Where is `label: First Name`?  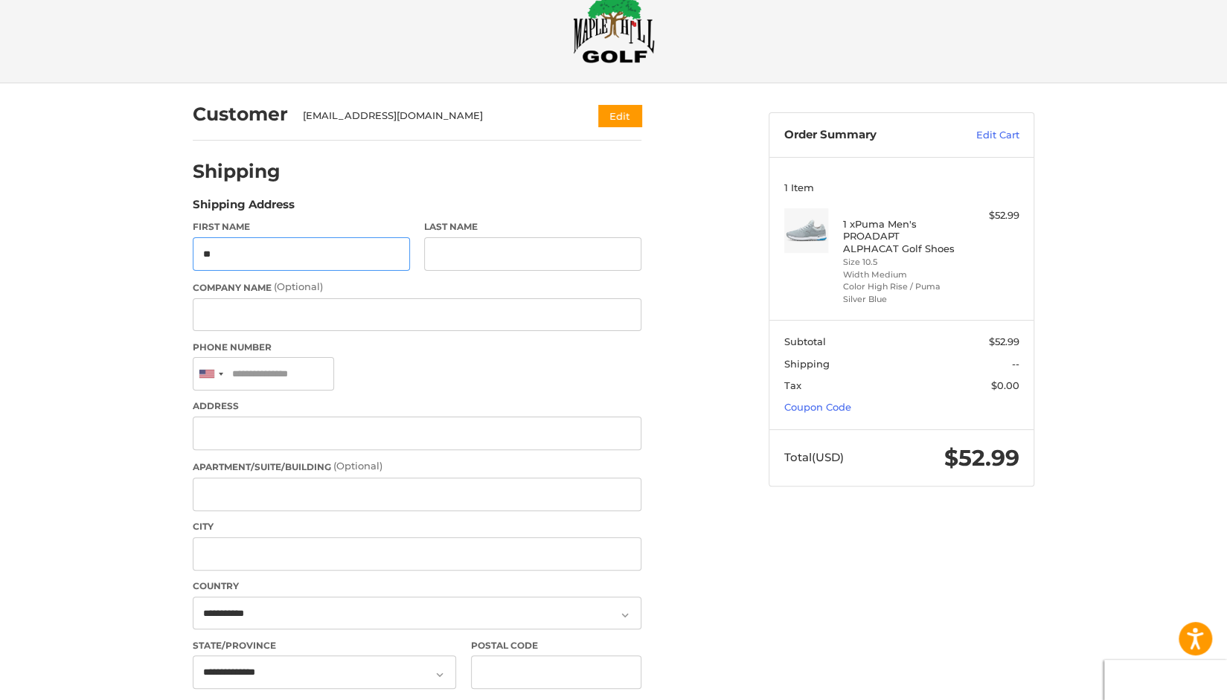
label: First Name is located at coordinates (301, 227).